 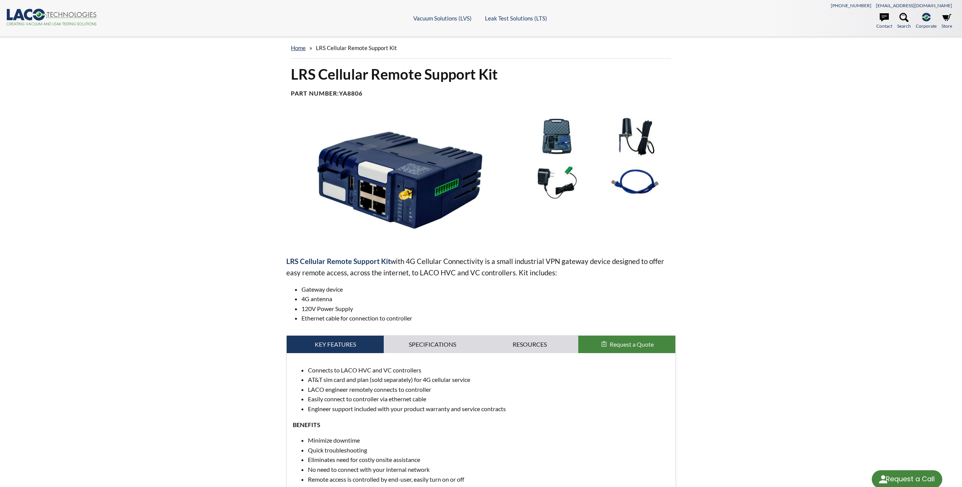 What do you see at coordinates (926, 26) in the screenshot?
I see `span: Corporate` at bounding box center [926, 26].